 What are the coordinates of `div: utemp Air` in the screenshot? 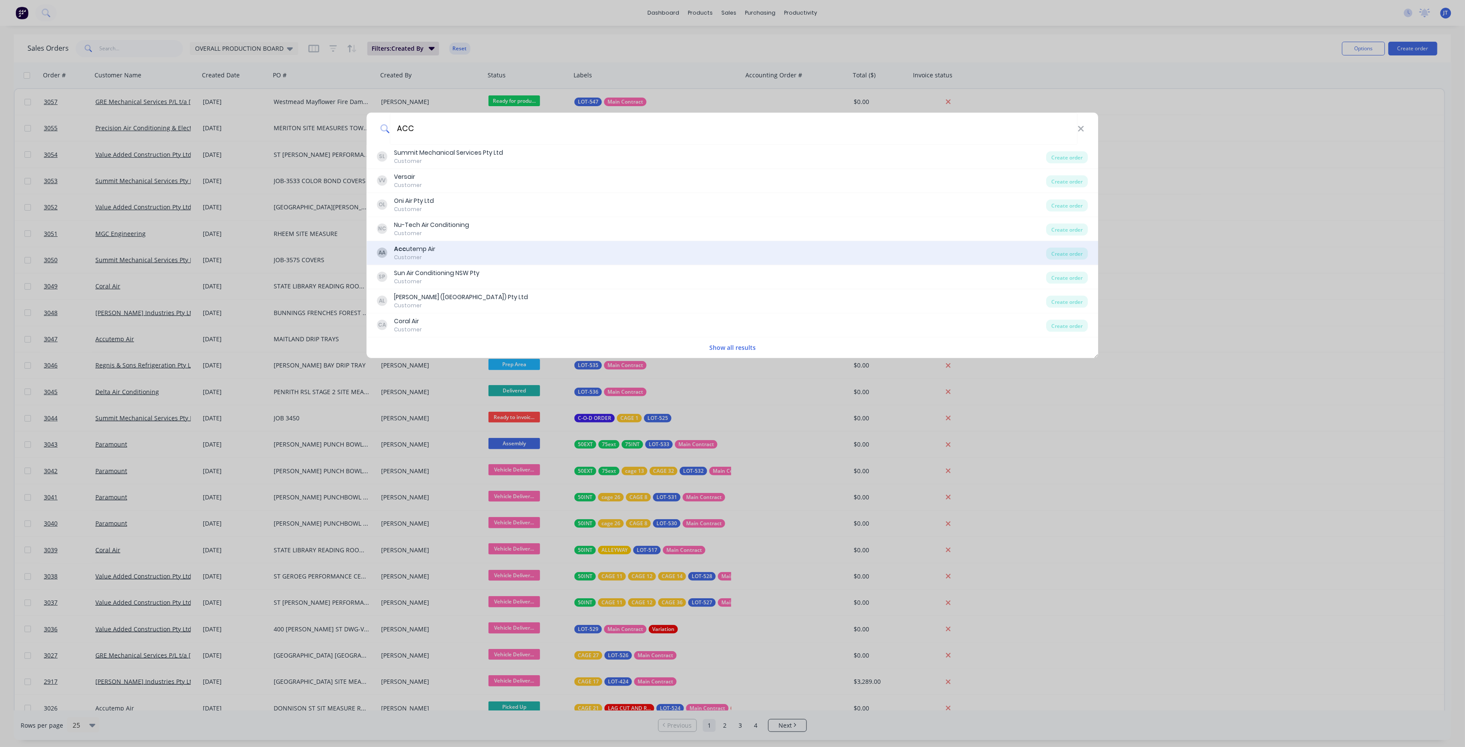 It's located at (415, 249).